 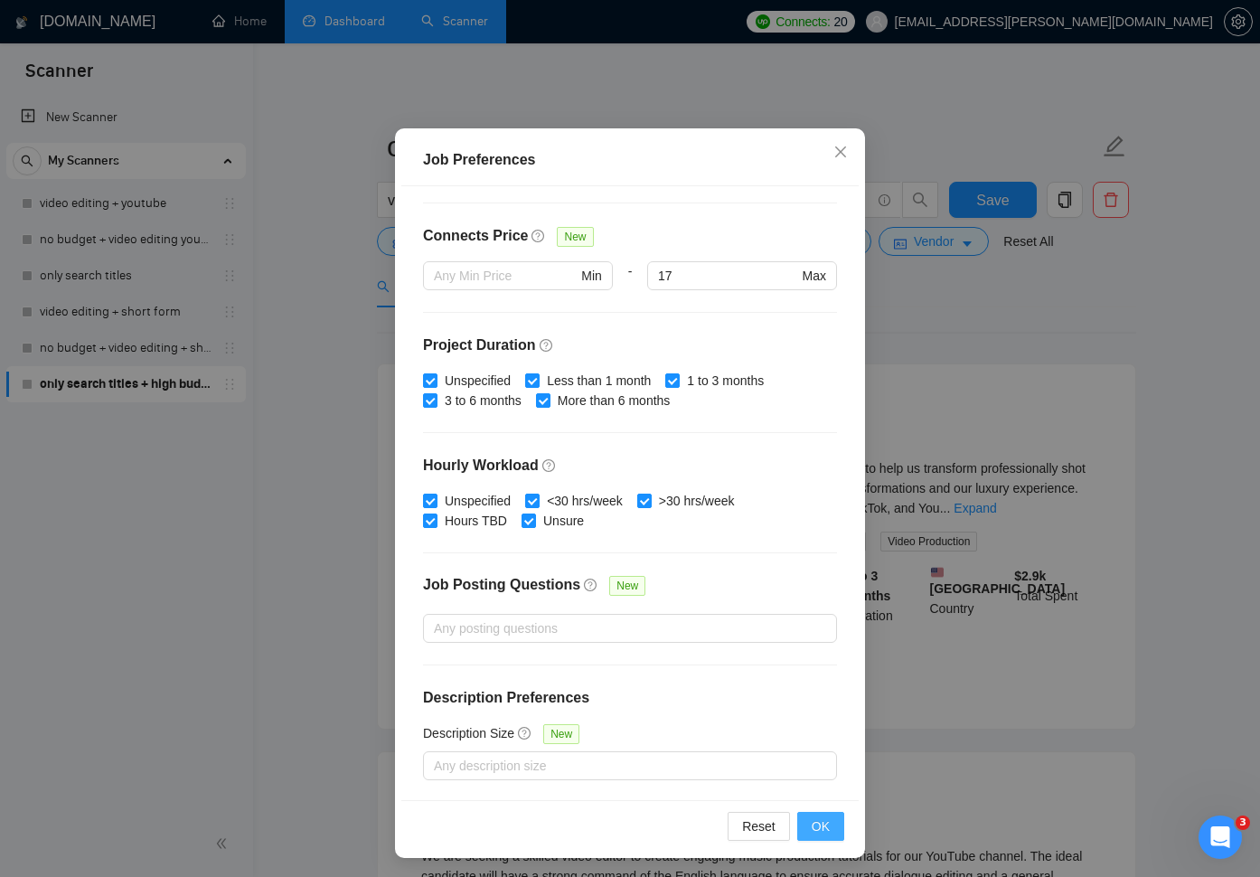 What do you see at coordinates (759, 826) in the screenshot?
I see `button: Reset` at bounding box center [759, 826].